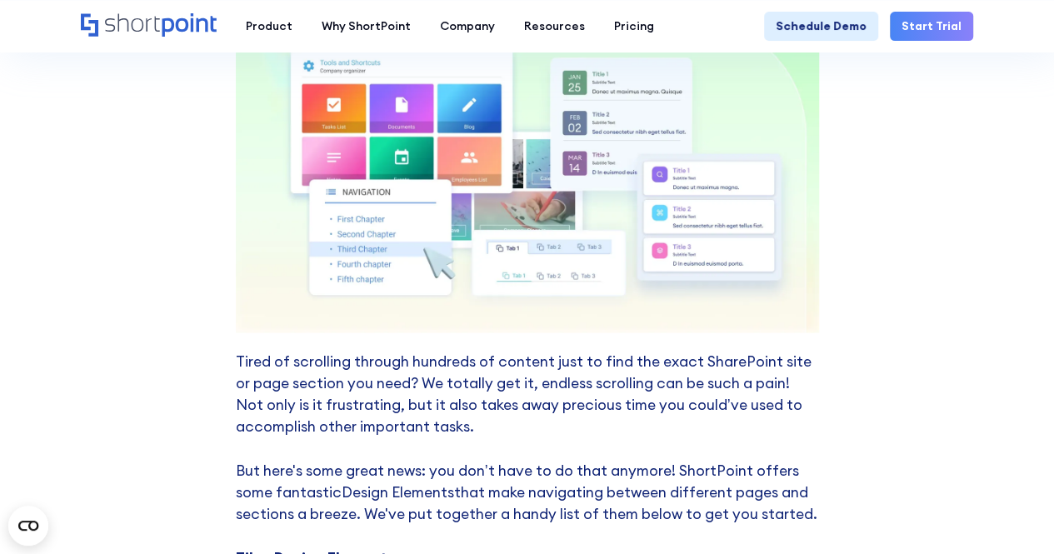 The image size is (1054, 554). I want to click on div: Why ShortPoint, so click(366, 26).